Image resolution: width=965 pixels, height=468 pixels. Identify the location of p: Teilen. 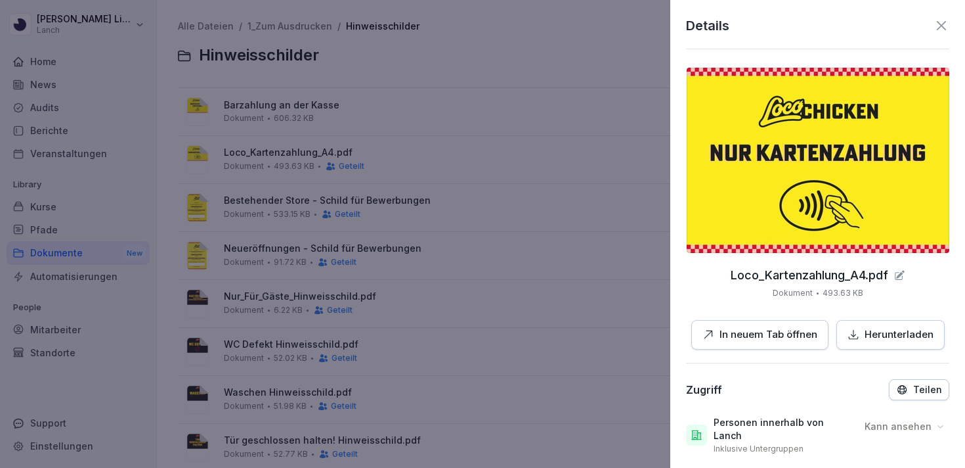
(928, 389).